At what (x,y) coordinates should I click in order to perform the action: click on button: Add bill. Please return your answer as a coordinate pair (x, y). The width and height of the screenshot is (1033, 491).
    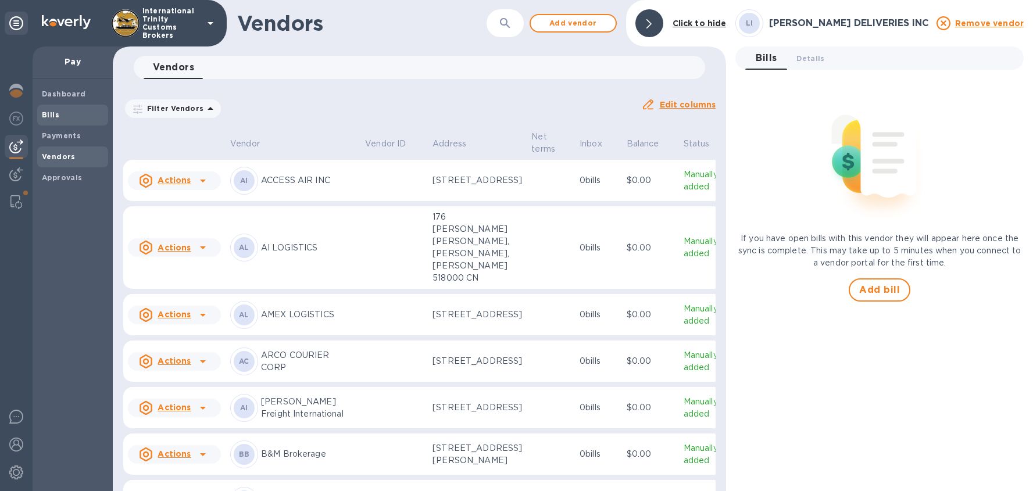
    Looking at the image, I should click on (880, 290).